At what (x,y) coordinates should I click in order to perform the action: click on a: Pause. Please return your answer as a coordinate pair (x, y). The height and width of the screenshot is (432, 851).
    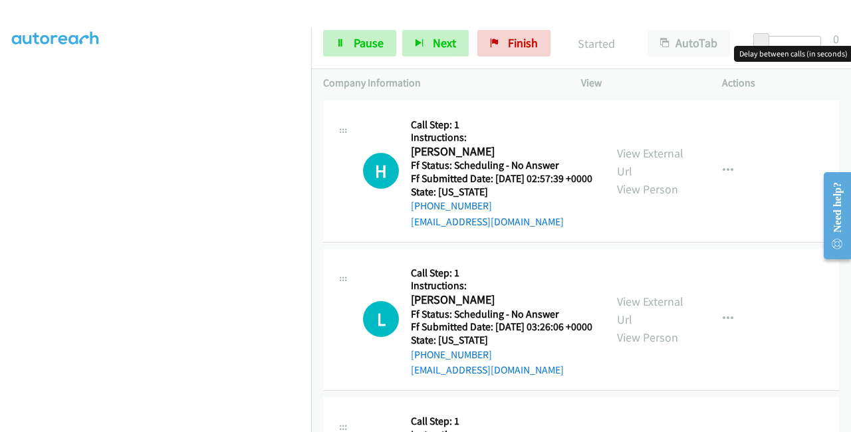
    Looking at the image, I should click on (360, 43).